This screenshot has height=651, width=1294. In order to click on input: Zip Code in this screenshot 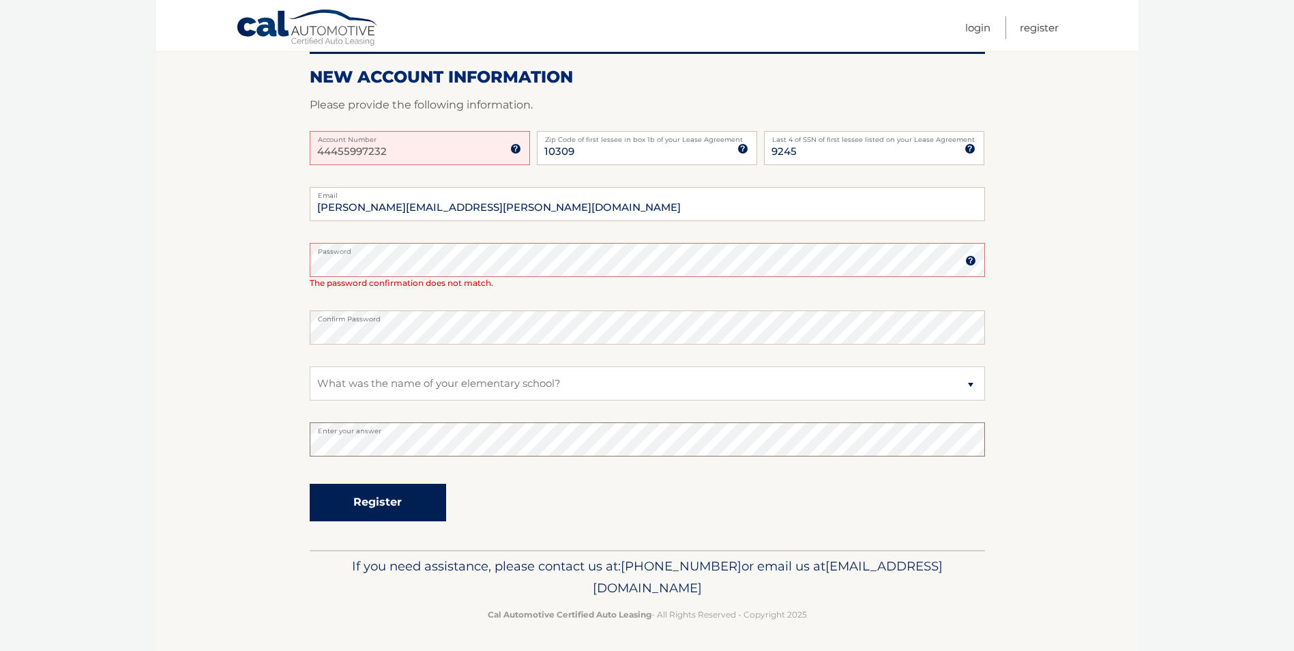, I will do `click(647, 148)`.